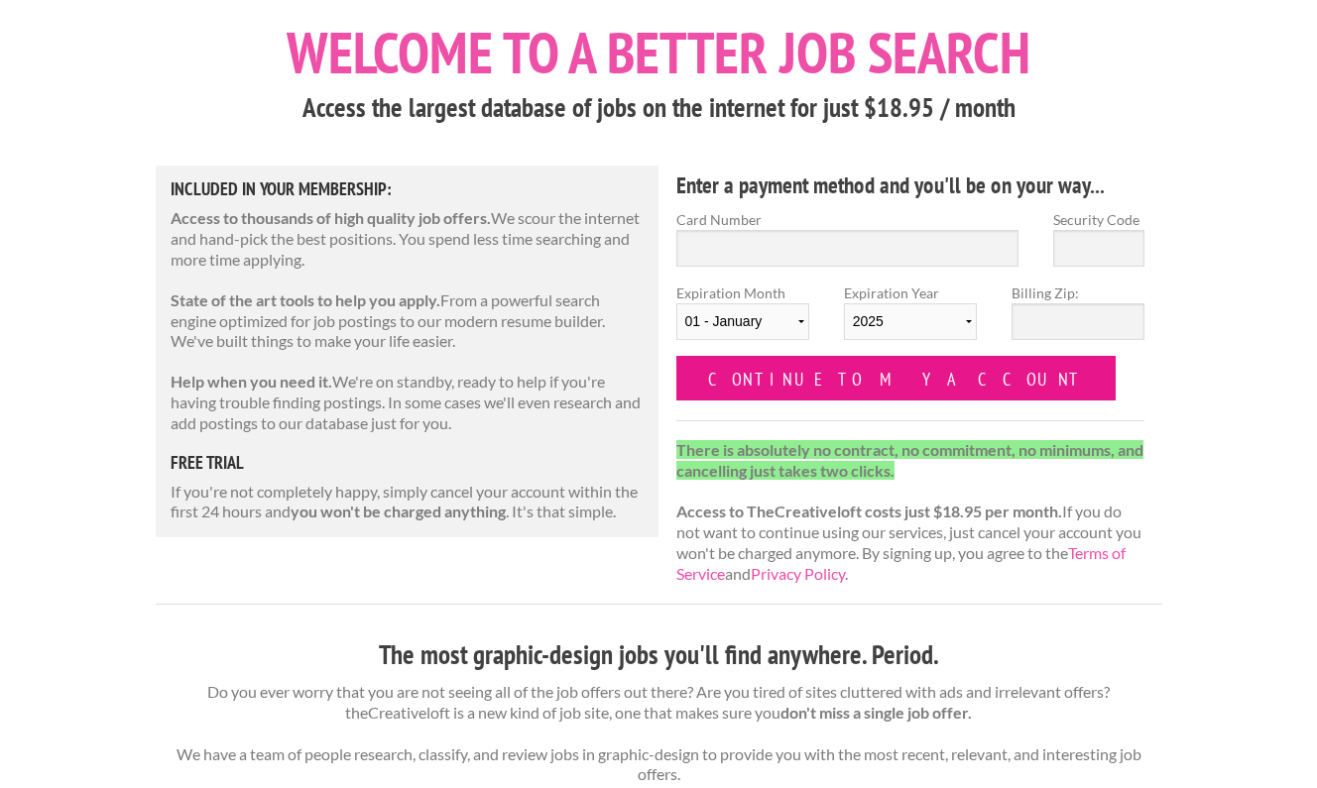  Describe the element at coordinates (869, 511) in the screenshot. I see `strong: Access to TheCreativeloft costs just $18.95 per month.` at that location.